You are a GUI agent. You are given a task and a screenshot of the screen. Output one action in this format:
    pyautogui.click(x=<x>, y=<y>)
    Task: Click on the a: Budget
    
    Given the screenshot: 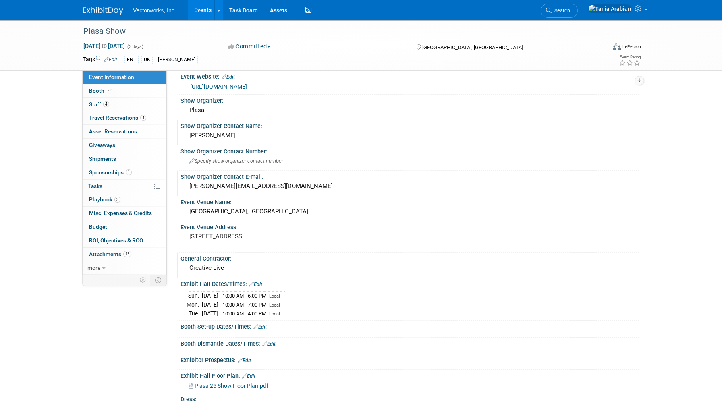 What is the action you would take?
    pyautogui.click(x=125, y=227)
    